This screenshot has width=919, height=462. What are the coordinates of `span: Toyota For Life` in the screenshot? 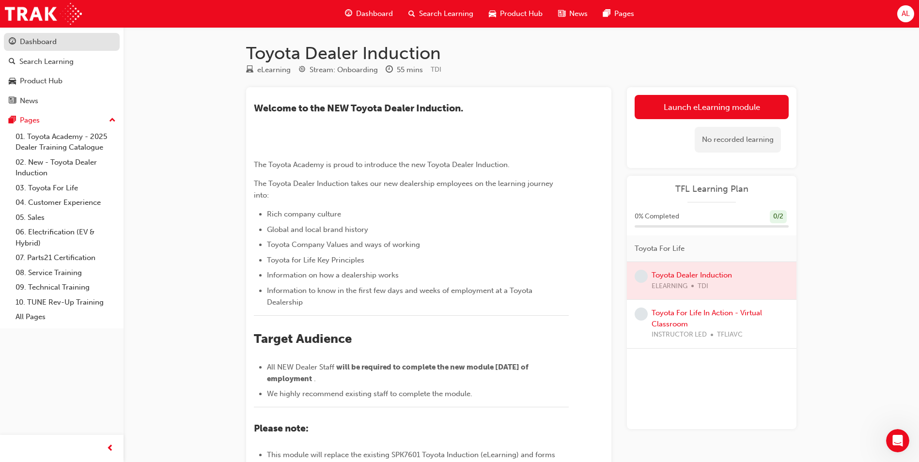 It's located at (659, 248).